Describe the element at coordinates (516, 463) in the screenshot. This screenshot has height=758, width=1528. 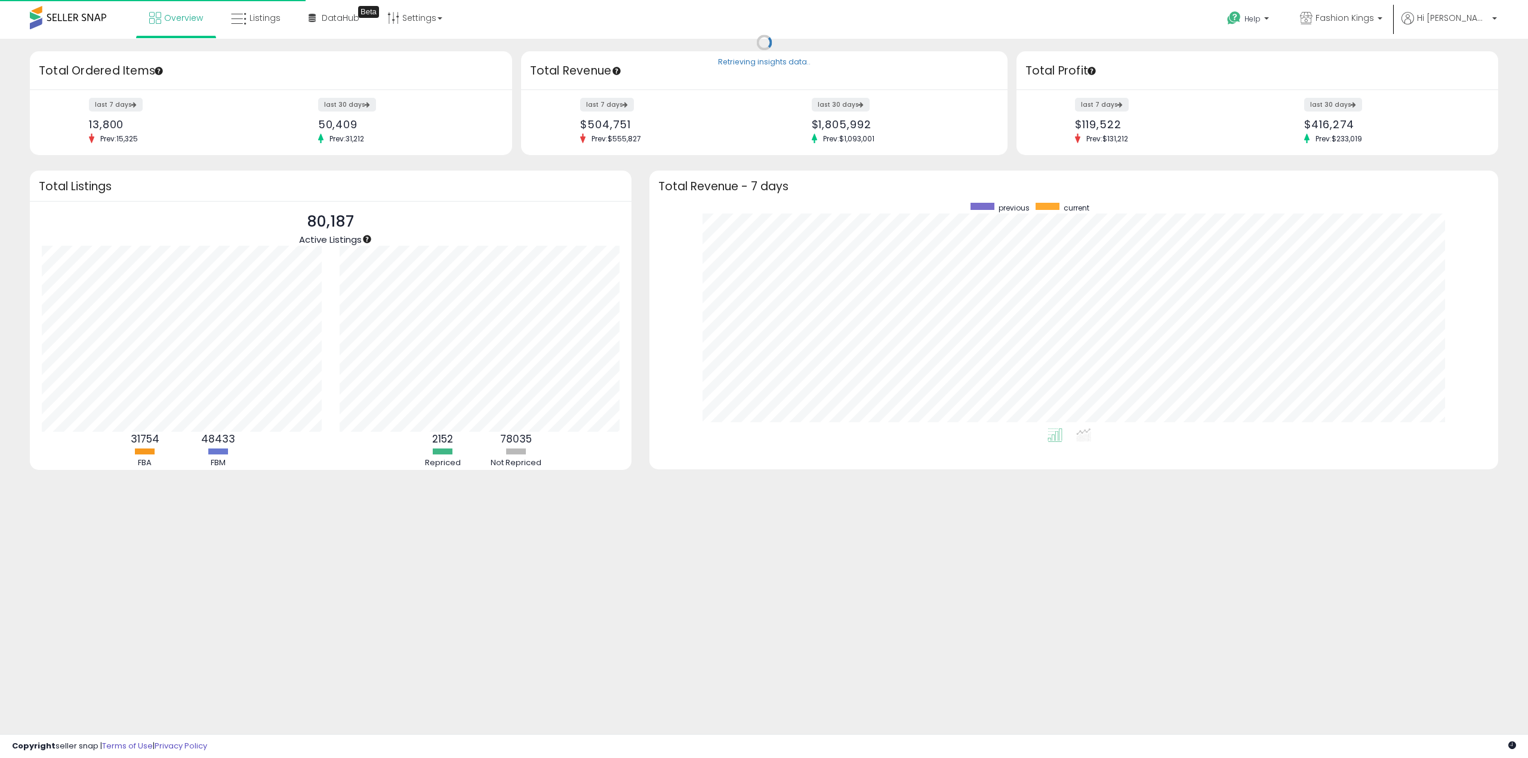
I see `div: Not Repriced` at that location.